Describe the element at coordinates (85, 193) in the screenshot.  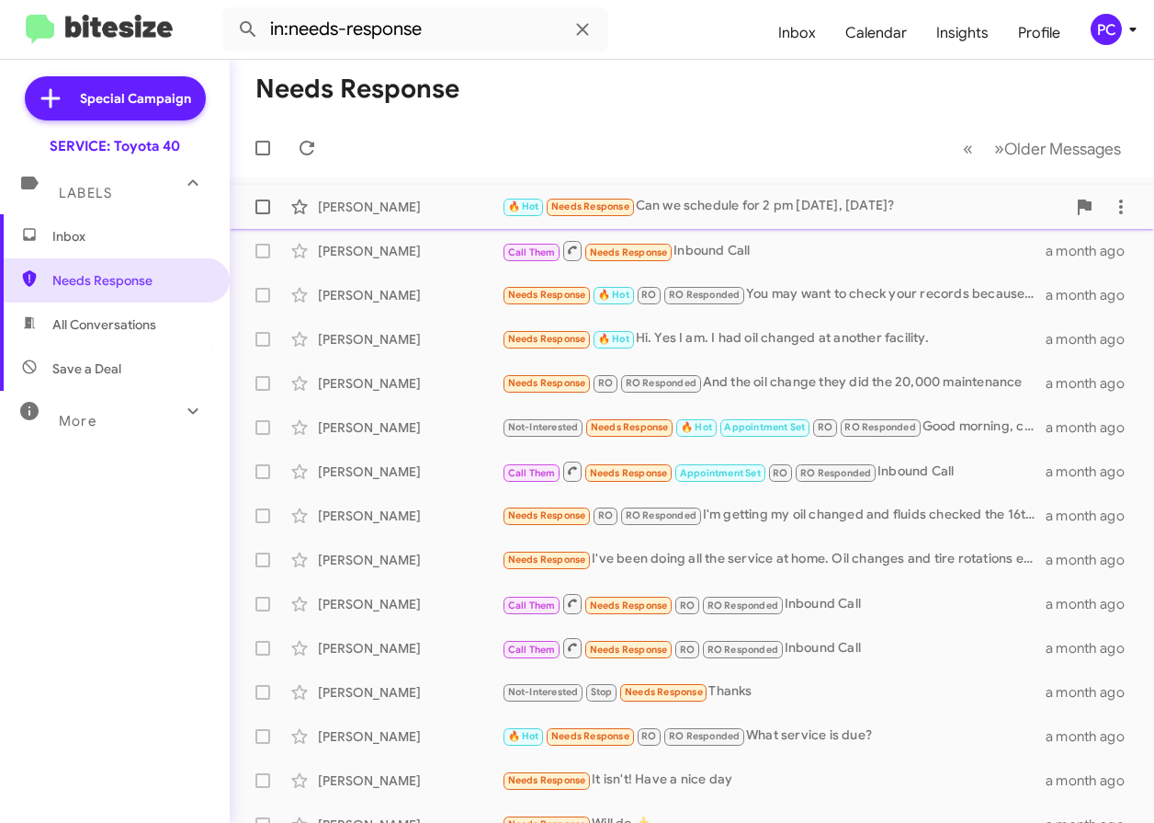
I see `span: Labels` at that location.